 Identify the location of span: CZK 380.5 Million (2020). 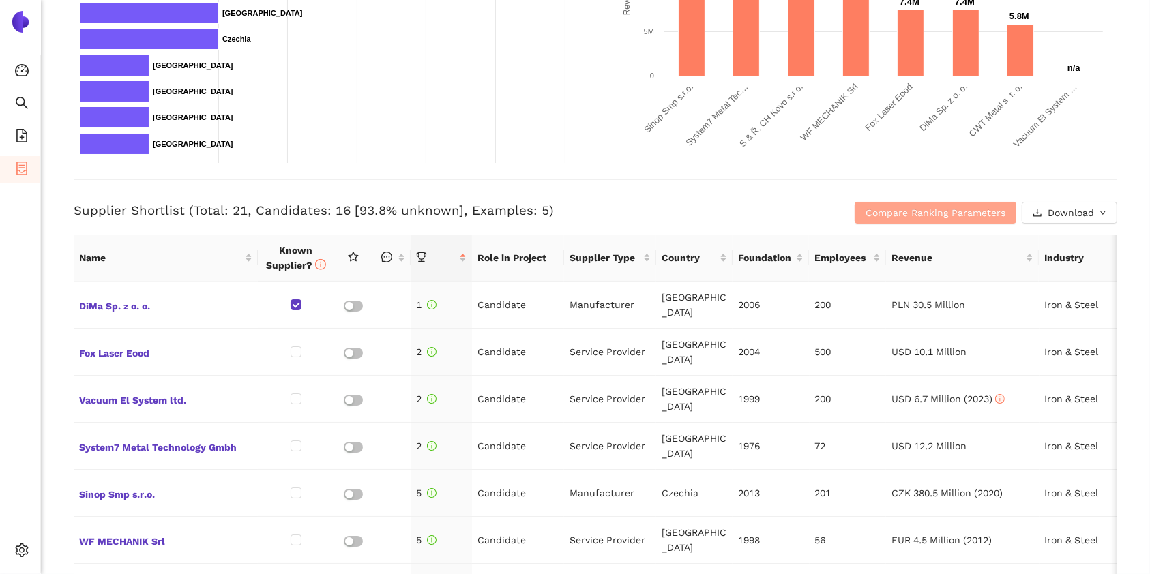
(947, 493).